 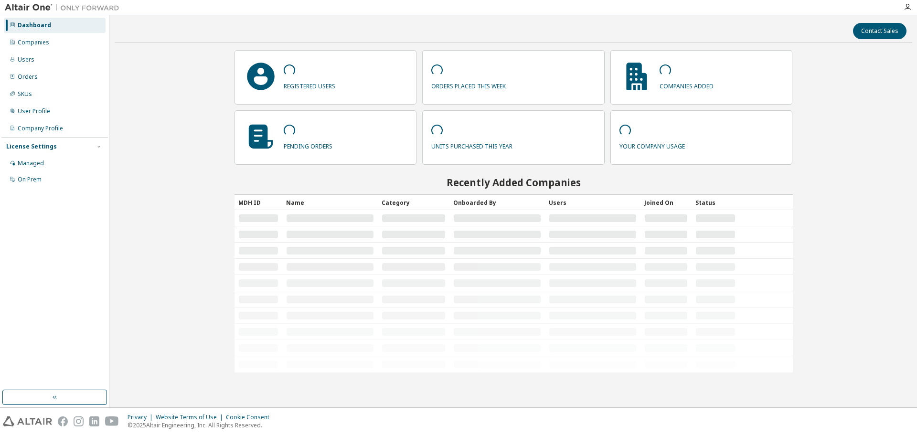 What do you see at coordinates (330, 203) in the screenshot?
I see `div: Name` at bounding box center [330, 203].